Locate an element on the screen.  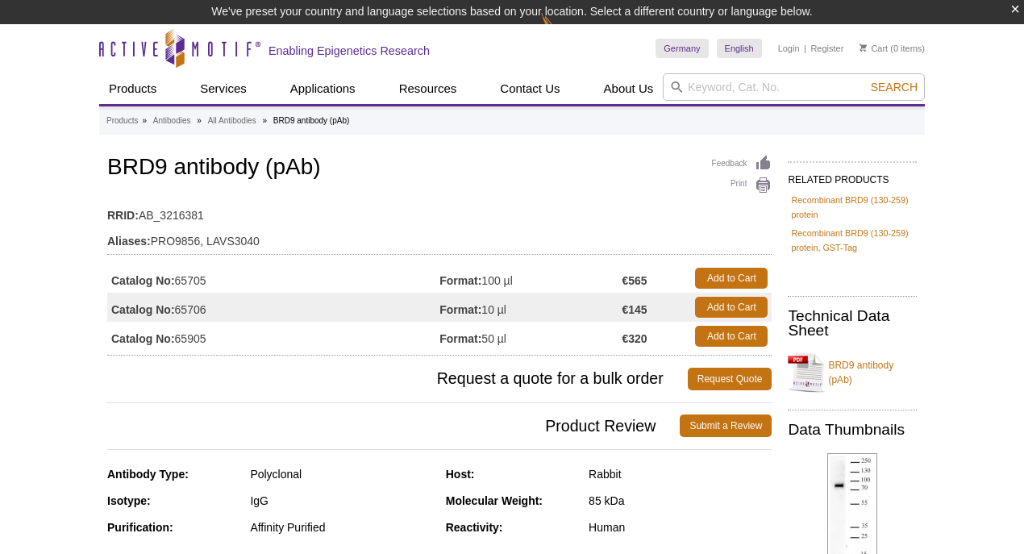
td: 10 µl is located at coordinates (531, 307).